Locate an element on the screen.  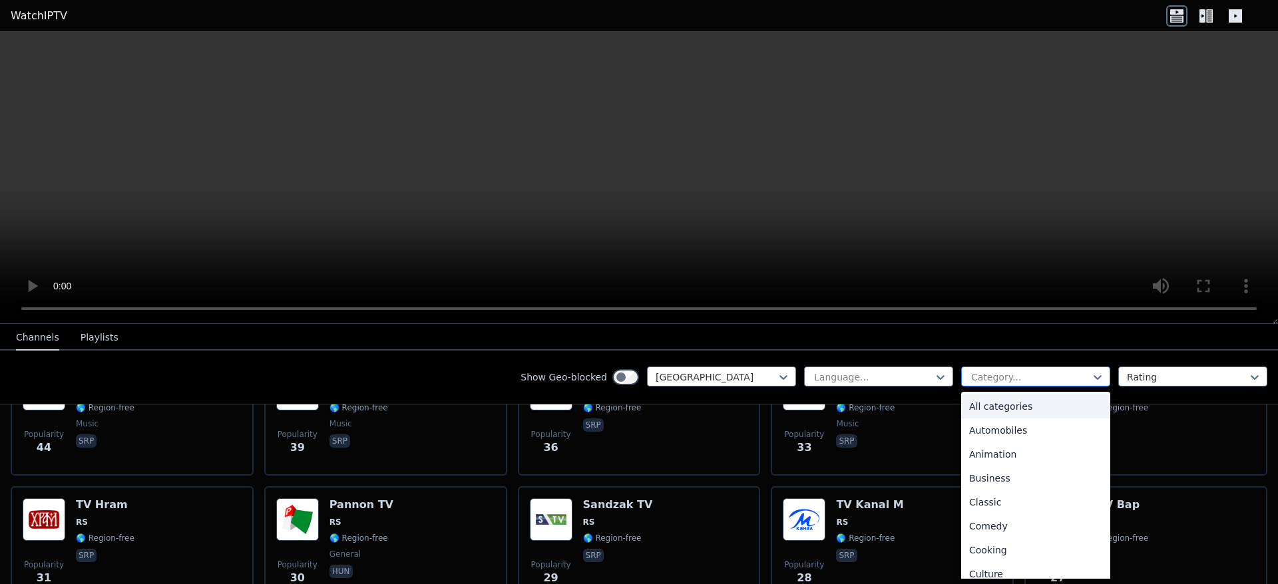
img: Sandzak TV is located at coordinates (551, 520).